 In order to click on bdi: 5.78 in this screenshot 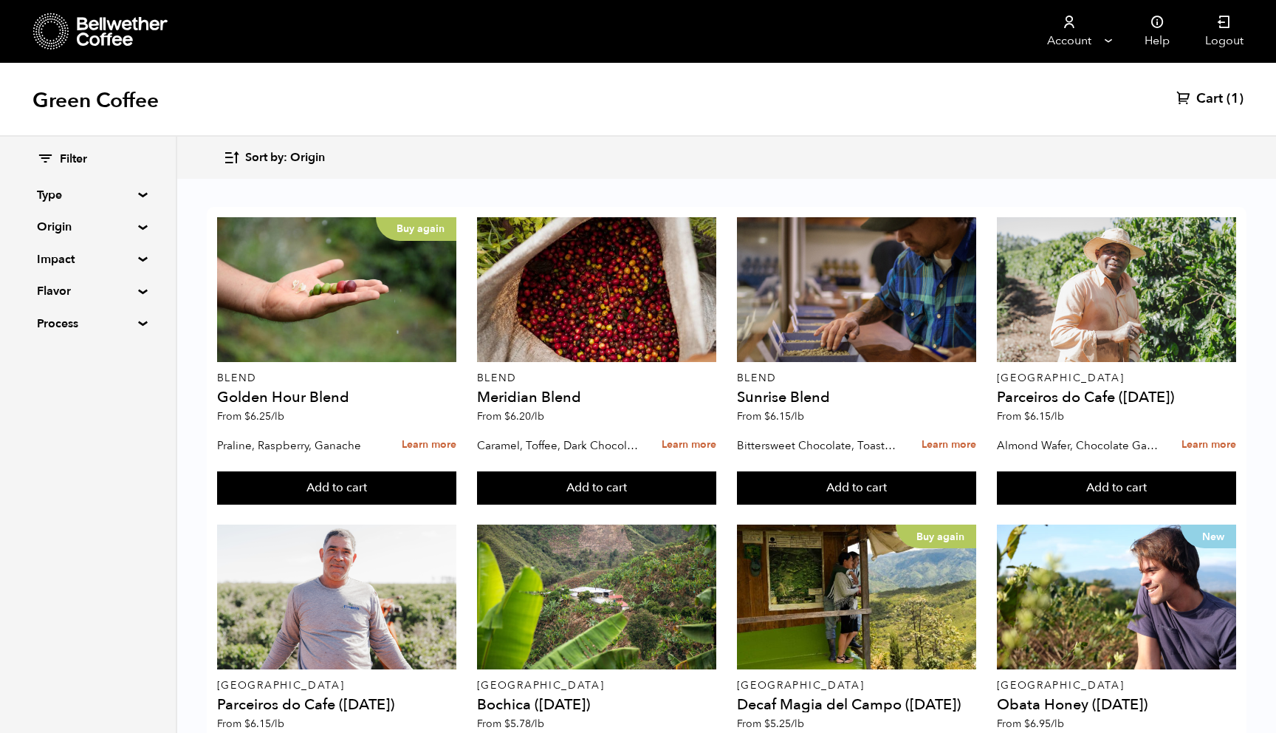, I will do `click(524, 723)`.